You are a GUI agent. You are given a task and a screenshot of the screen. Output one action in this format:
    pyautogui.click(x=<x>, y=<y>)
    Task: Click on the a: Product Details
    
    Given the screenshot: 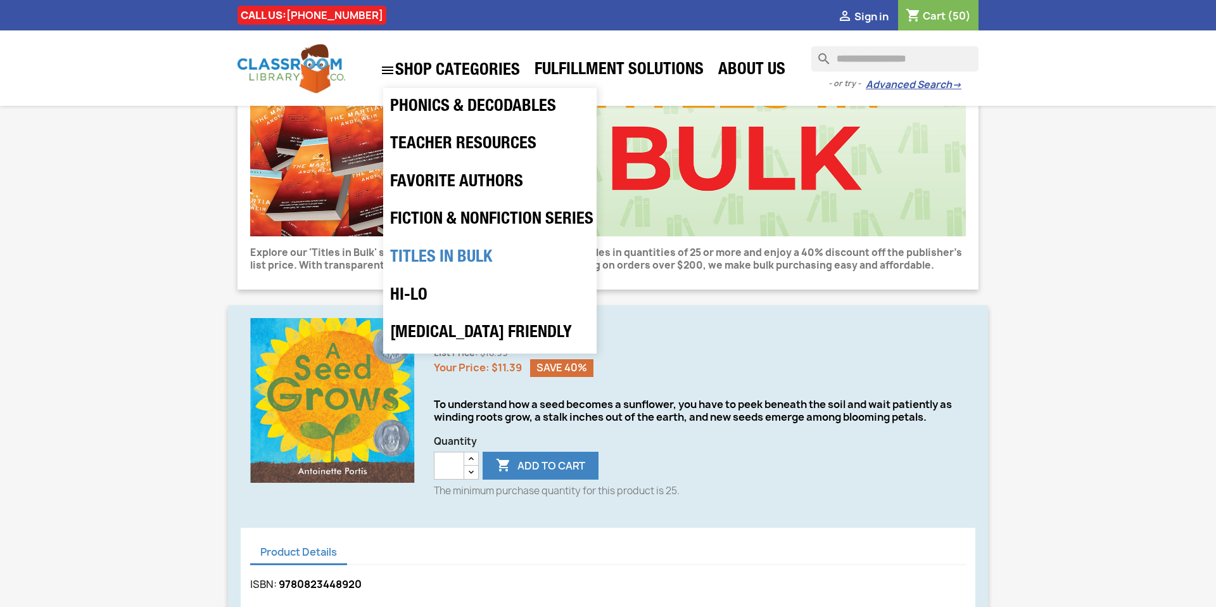 What is the action you would take?
    pyautogui.click(x=298, y=552)
    